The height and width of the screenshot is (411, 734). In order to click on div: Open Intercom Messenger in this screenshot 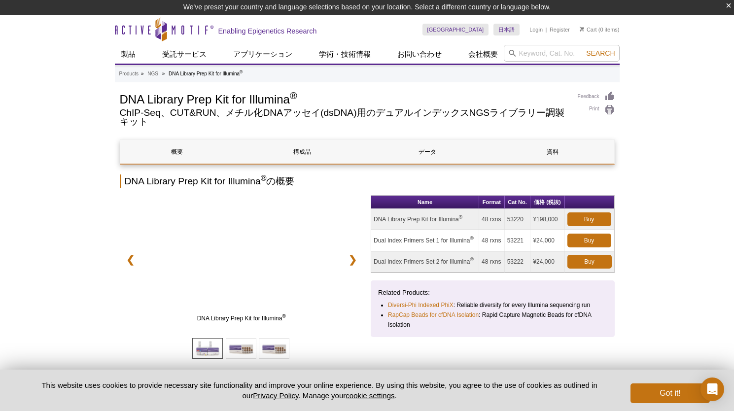, I will do `click(713, 390)`.